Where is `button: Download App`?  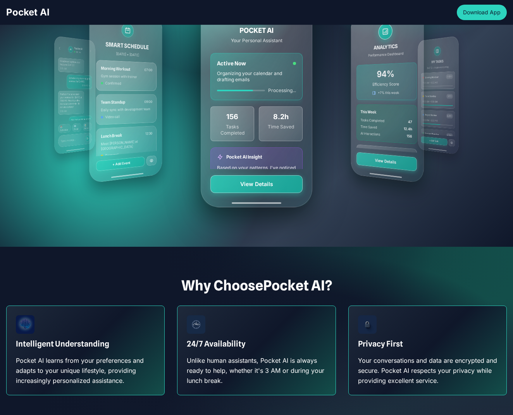 button: Download App is located at coordinates (481, 12).